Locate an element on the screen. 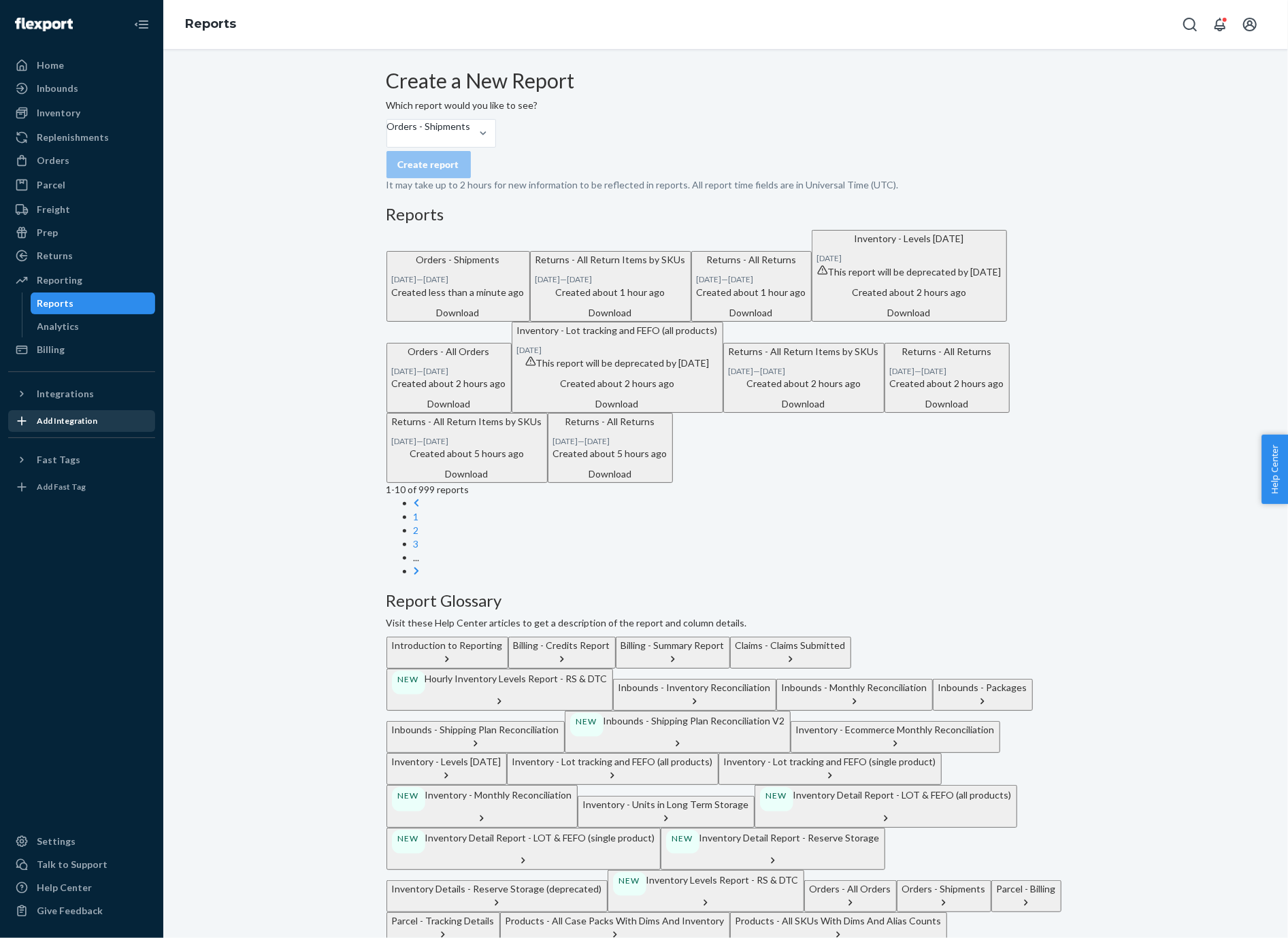 The width and height of the screenshot is (1288, 938). button: Inbounds - Inventory Reconciliation is located at coordinates (695, 695).